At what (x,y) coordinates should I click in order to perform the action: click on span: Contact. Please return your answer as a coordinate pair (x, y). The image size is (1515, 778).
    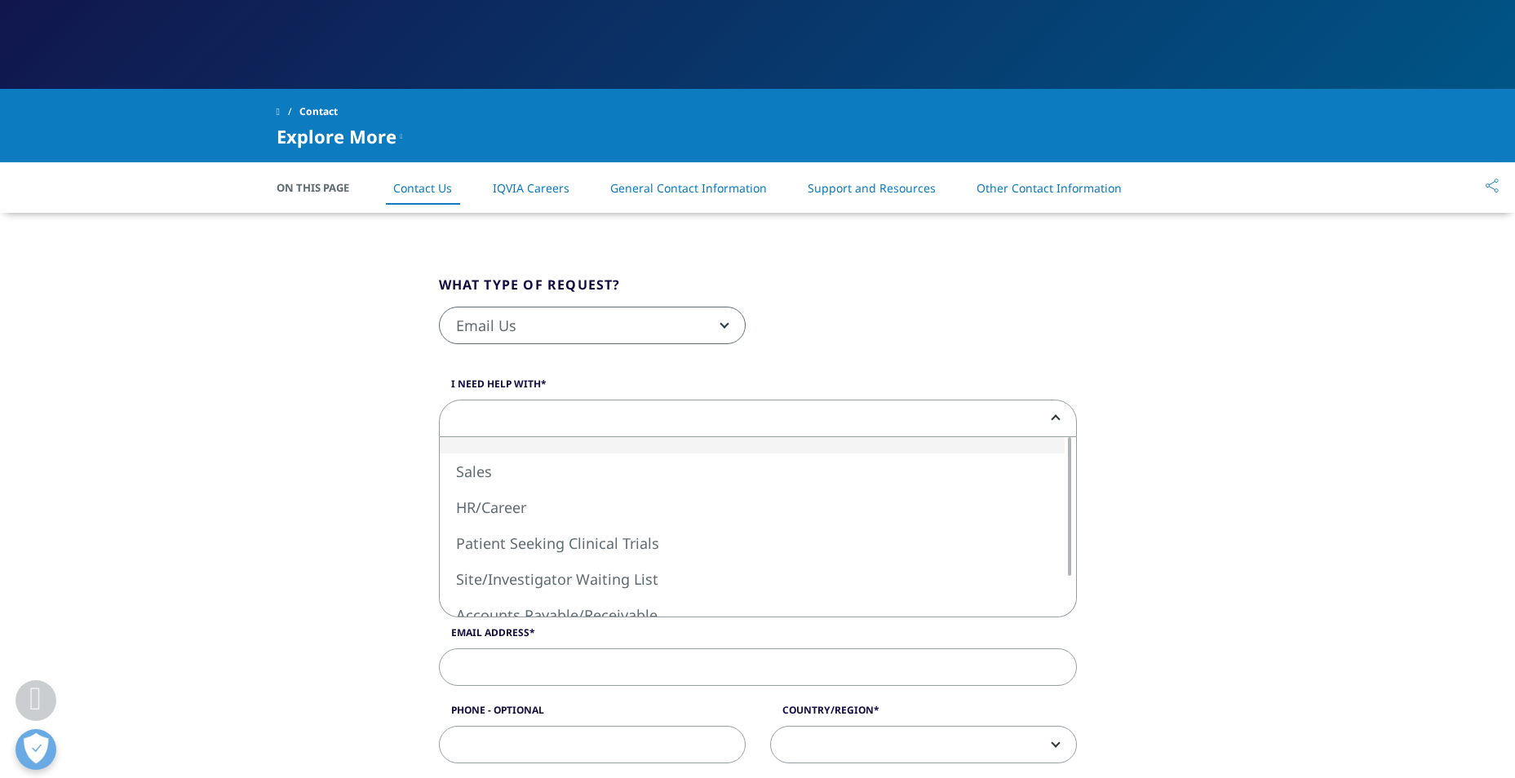
    Looking at the image, I should click on (318, 112).